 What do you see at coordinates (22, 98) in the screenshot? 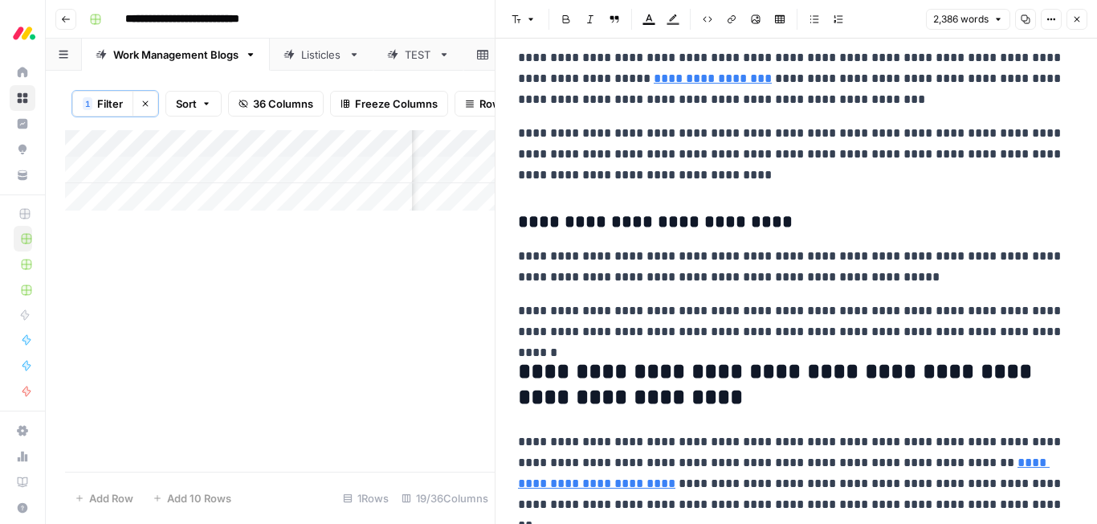
I see `a: Browse` at bounding box center [22, 98].